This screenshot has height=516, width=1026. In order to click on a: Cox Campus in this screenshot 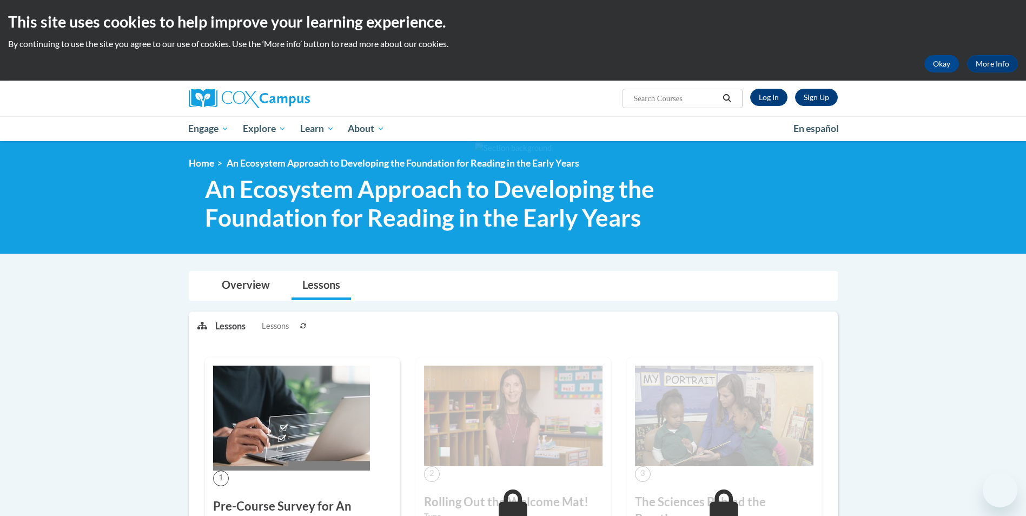, I will do `click(292, 98)`.